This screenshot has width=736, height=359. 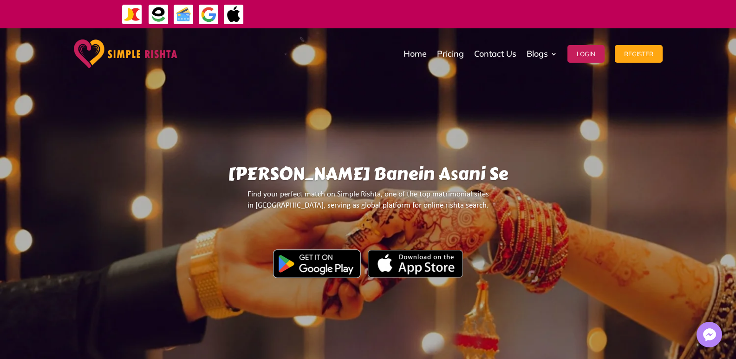 What do you see at coordinates (317, 264) in the screenshot?
I see `img: Google Play` at bounding box center [317, 264].